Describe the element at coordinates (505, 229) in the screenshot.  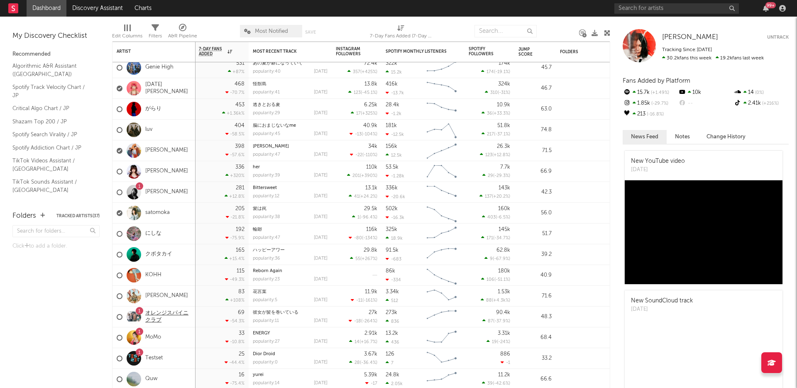
I see `div: 145k` at that location.